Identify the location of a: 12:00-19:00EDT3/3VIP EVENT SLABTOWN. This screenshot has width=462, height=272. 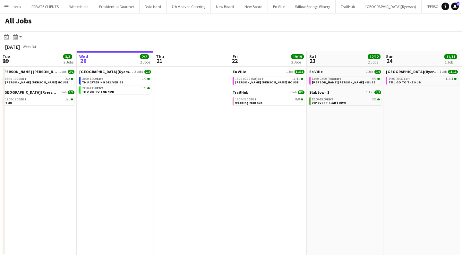
(346, 101).